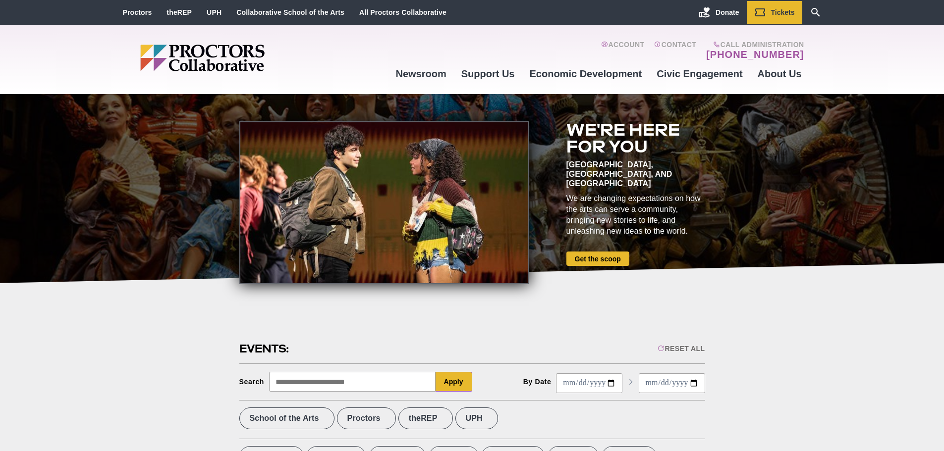 This screenshot has width=944, height=451. Describe the element at coordinates (290, 12) in the screenshot. I see `a: Collaborative School of the Arts` at that location.